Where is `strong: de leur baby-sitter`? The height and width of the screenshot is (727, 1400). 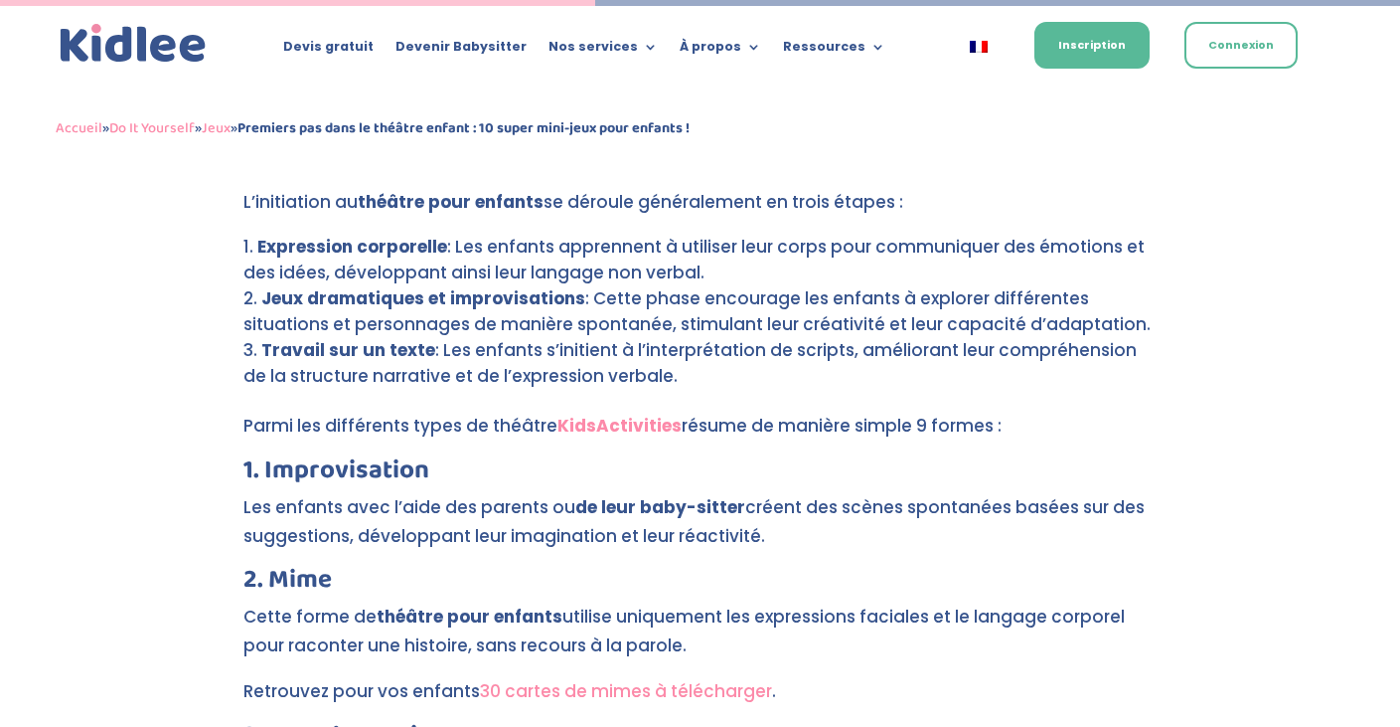
strong: de leur baby-sitter is located at coordinates (660, 507).